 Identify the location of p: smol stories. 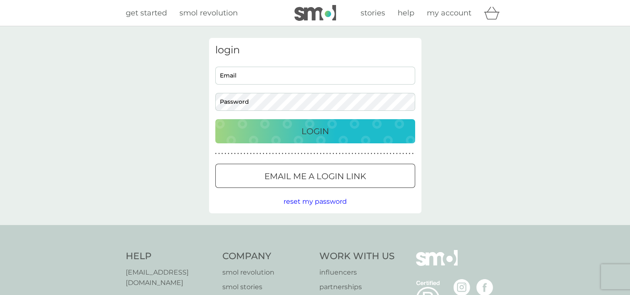
(267, 287).